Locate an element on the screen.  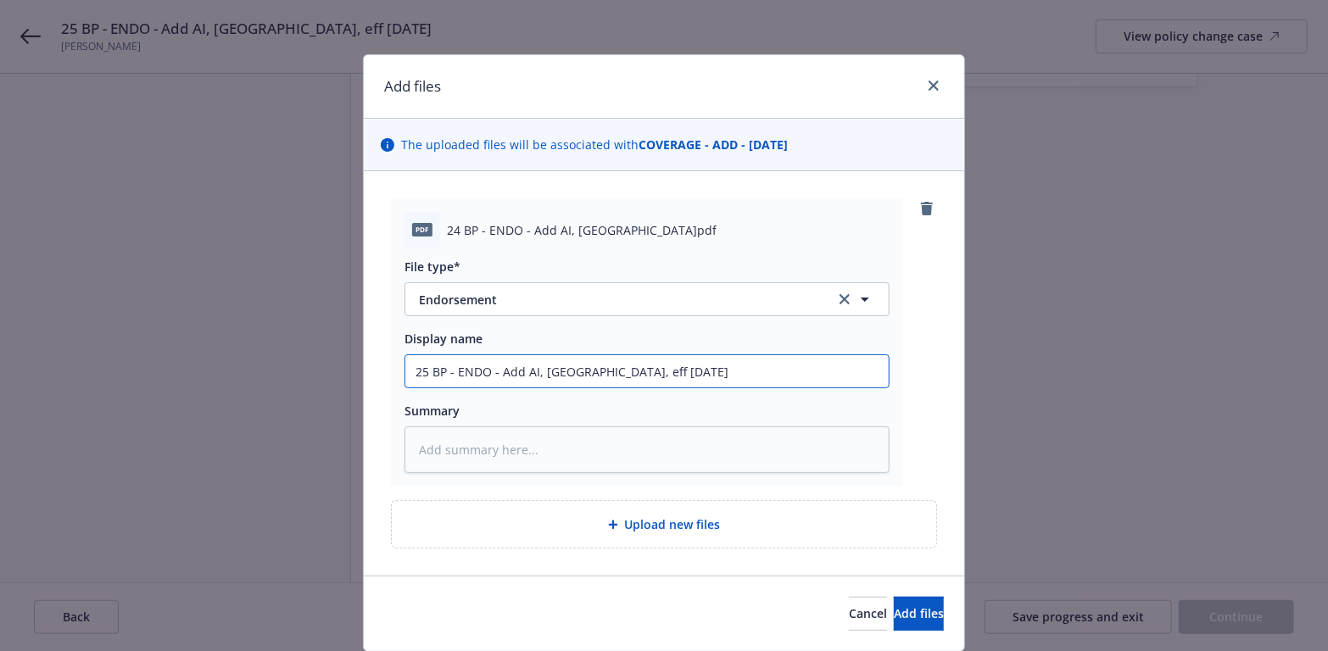
input: Add display name here... is located at coordinates (647, 371).